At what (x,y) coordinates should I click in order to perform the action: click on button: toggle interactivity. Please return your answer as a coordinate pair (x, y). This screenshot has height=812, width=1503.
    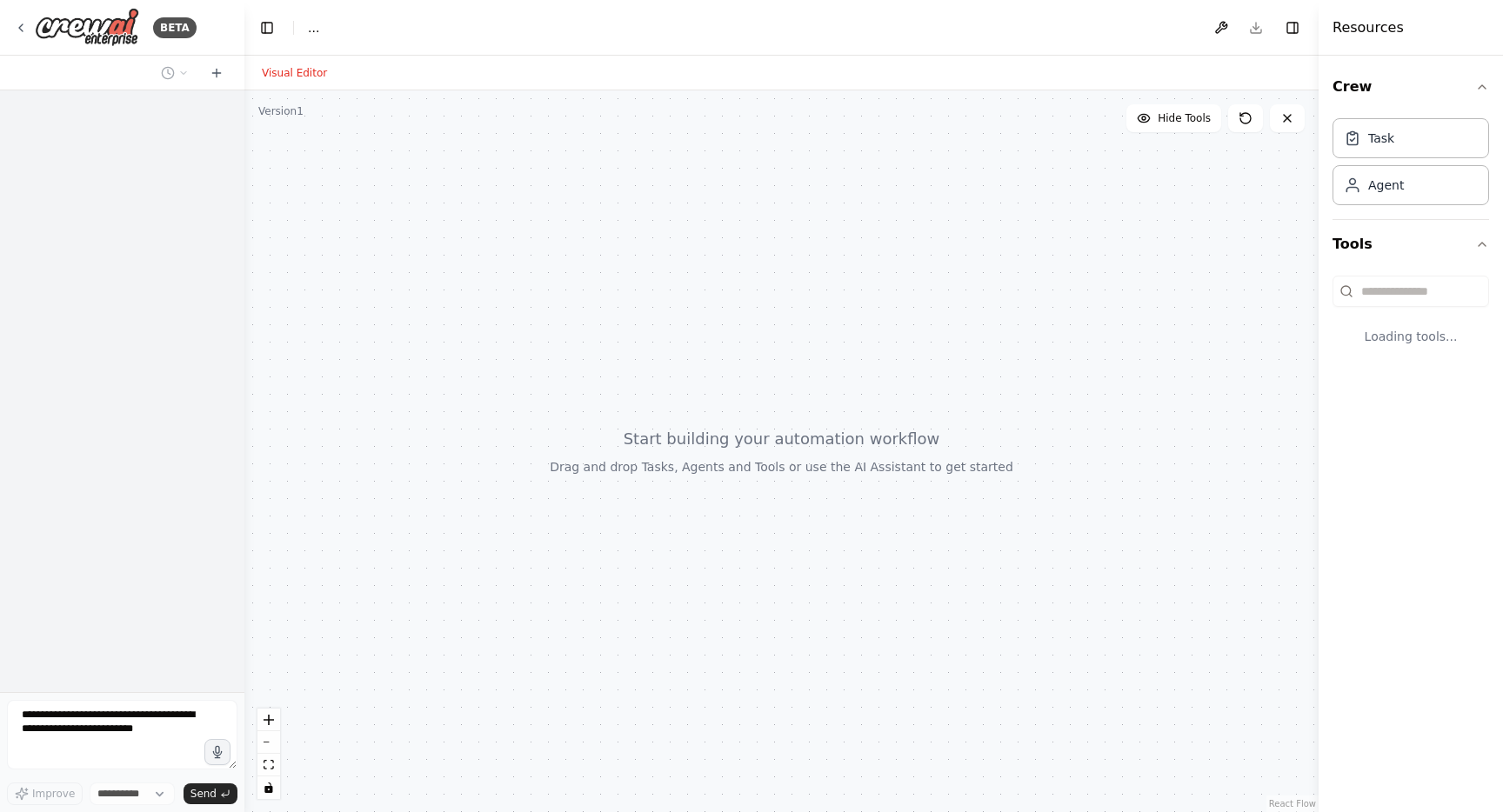
    Looking at the image, I should click on (269, 788).